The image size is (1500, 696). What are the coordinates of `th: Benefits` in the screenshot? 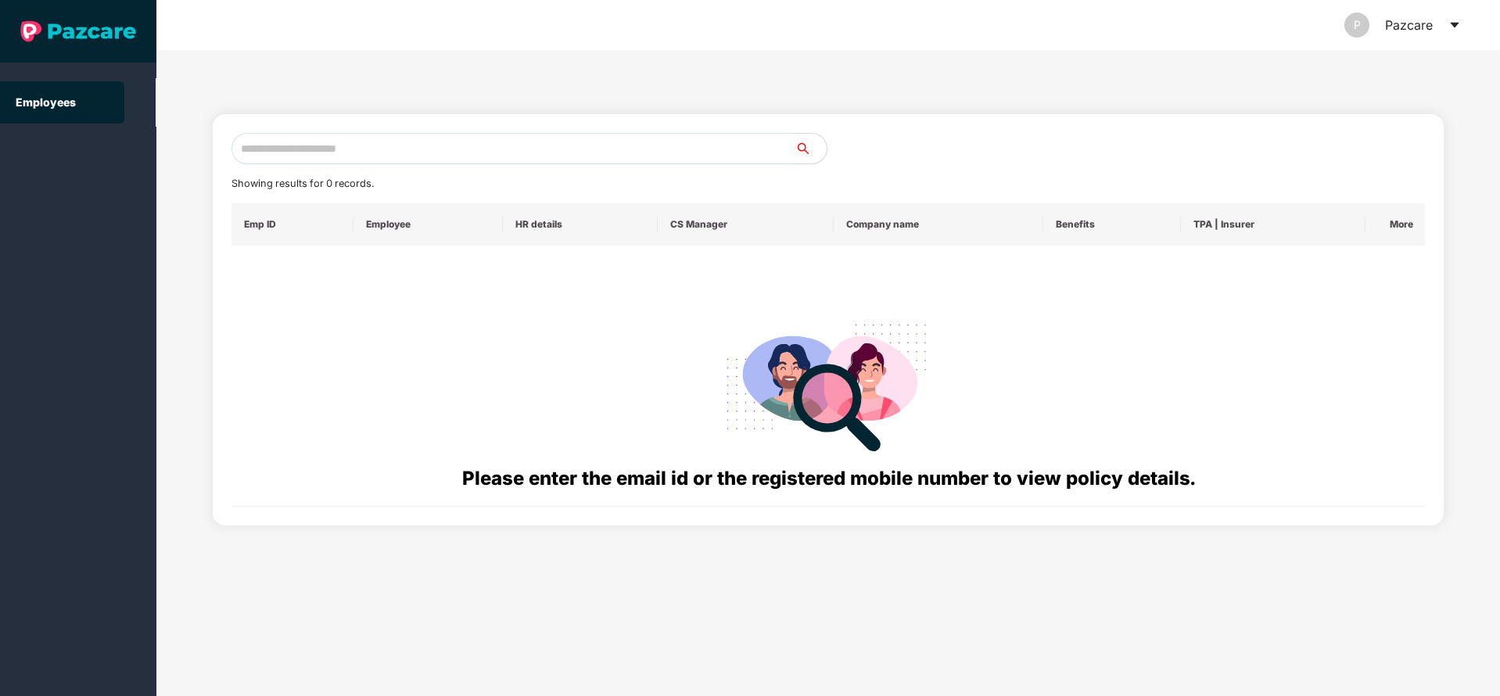 It's located at (1112, 225).